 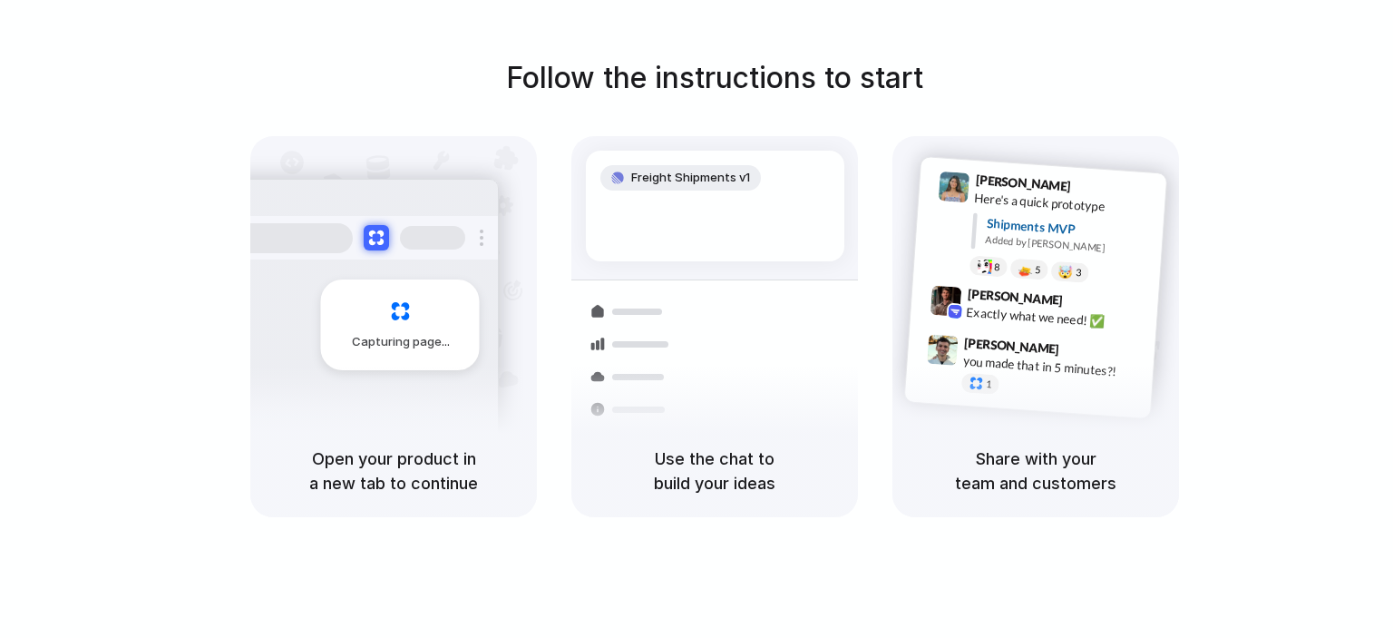 I want to click on span: 9:42 AM, so click(x=1087, y=304).